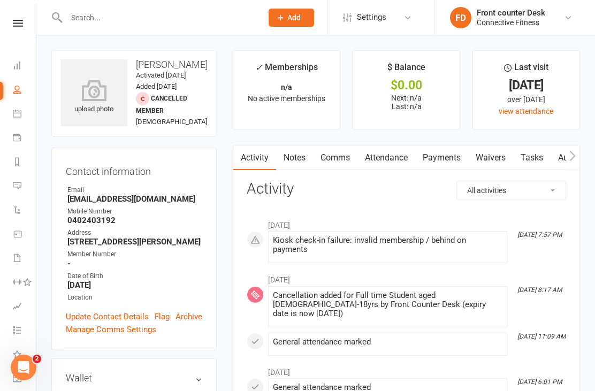  Describe the element at coordinates (134, 170) in the screenshot. I see `h3: Contact information` at that location.